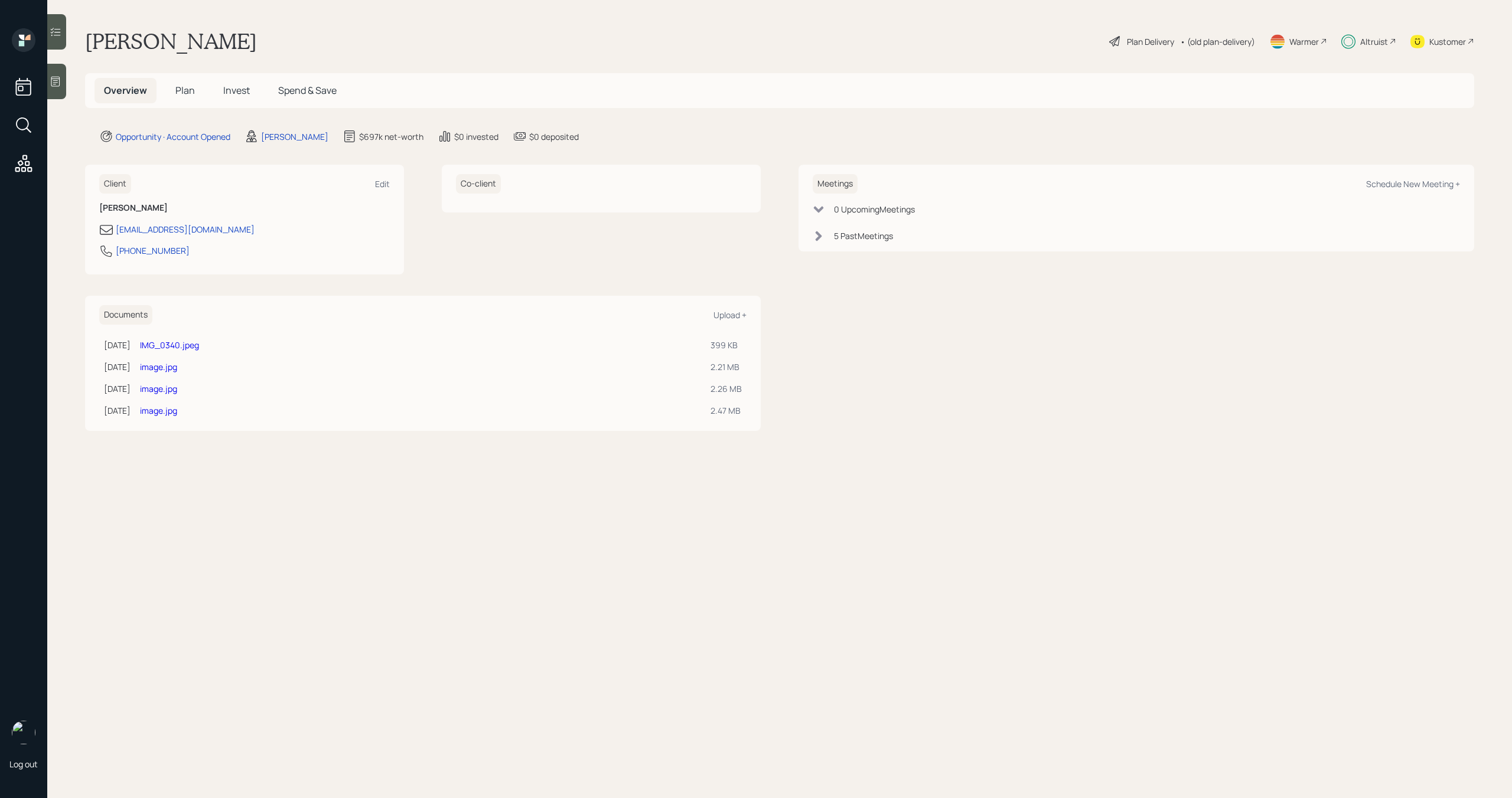  Describe the element at coordinates (236, 91) in the screenshot. I see `span: Invest` at that location.